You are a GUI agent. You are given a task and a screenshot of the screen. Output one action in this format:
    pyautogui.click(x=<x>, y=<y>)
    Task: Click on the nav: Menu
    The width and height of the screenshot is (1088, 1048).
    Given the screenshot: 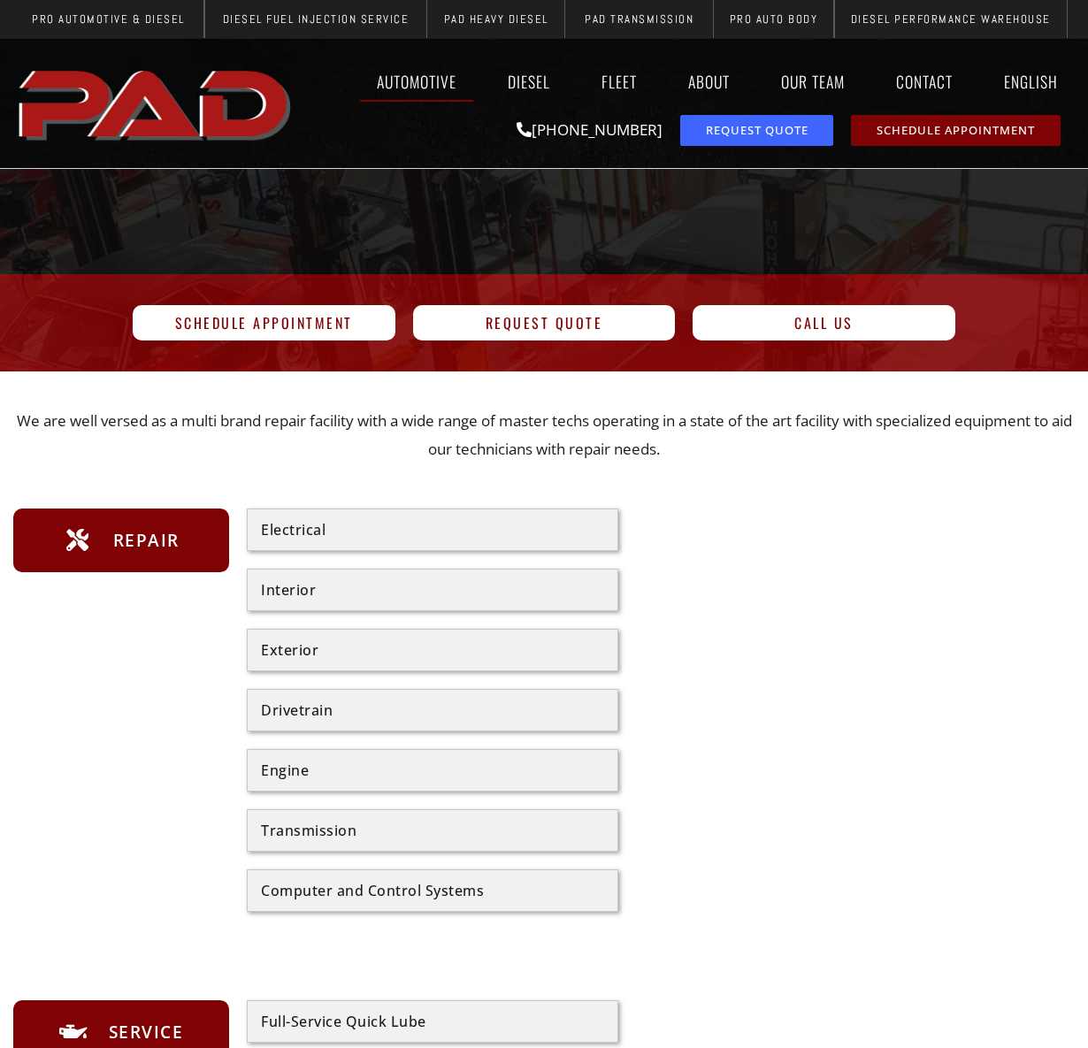 What is the action you would take?
    pyautogui.click(x=687, y=81)
    